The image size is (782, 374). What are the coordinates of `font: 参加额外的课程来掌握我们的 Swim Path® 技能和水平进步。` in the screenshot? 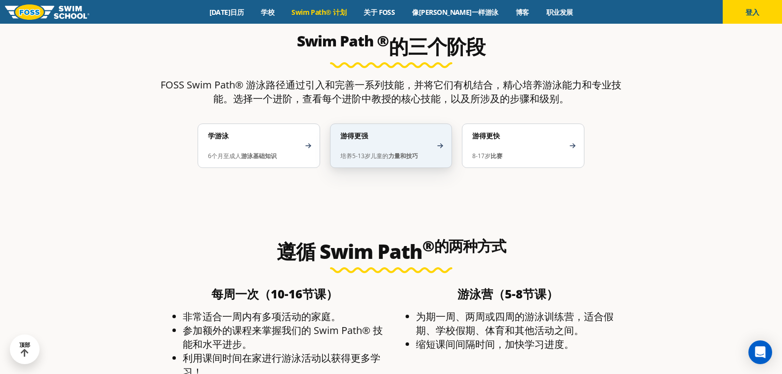 It's located at (282, 337).